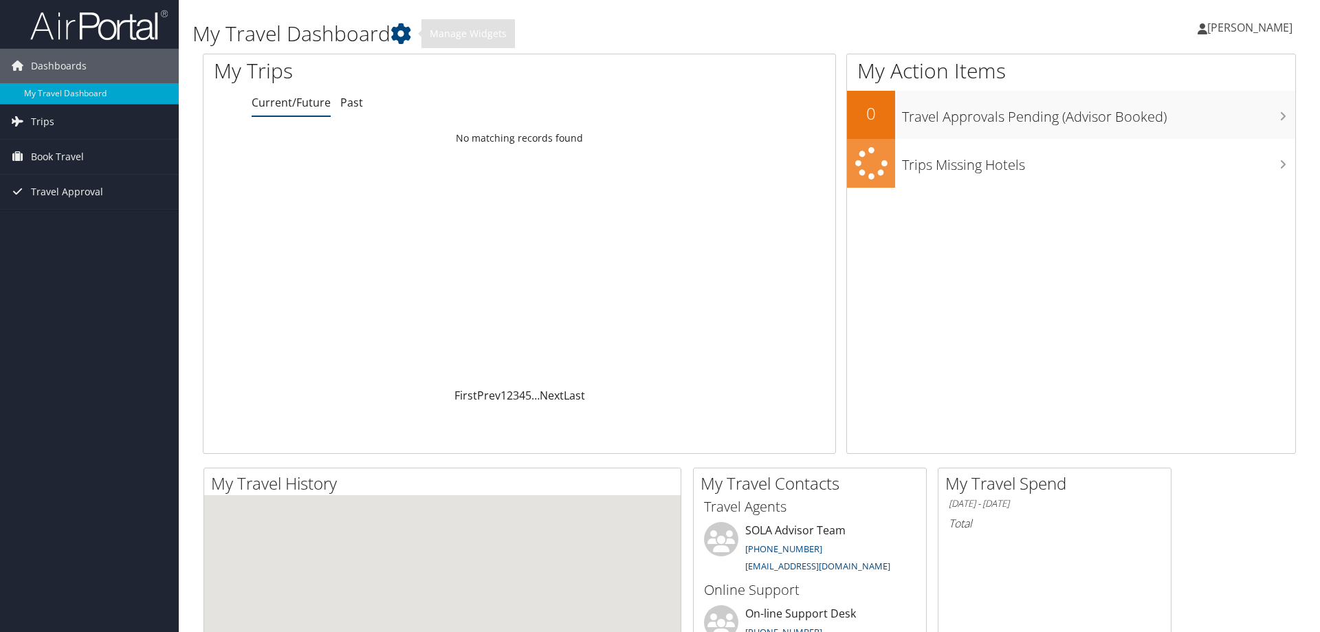 The image size is (1320, 632). I want to click on a: Current/Future, so click(291, 102).